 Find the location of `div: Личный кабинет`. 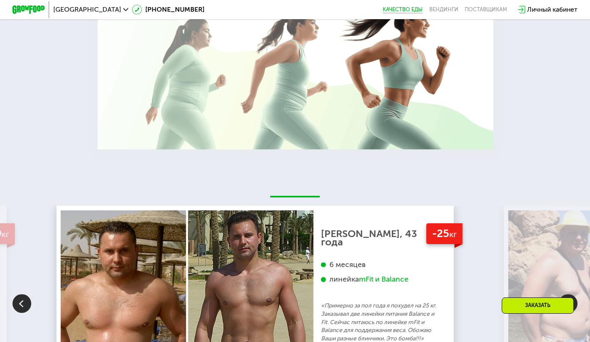

div: Личный кабинет is located at coordinates (552, 10).